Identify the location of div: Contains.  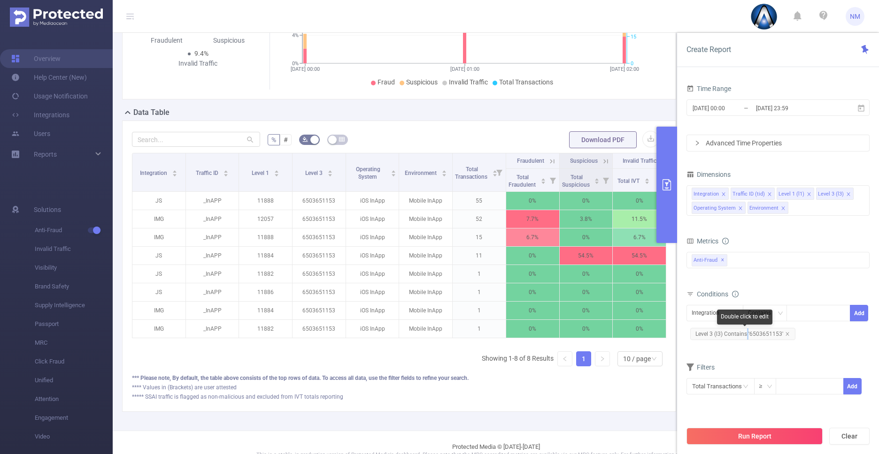
(762, 313).